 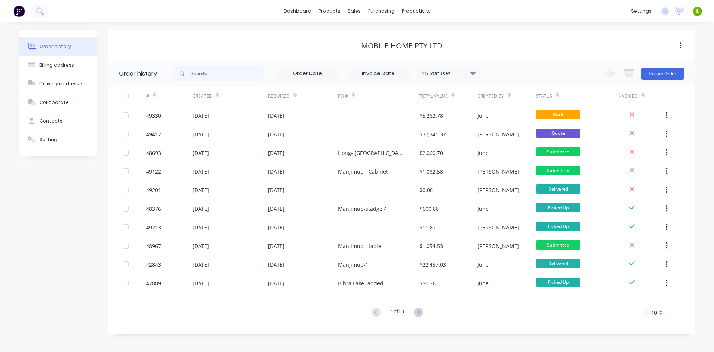 What do you see at coordinates (559, 133) in the screenshot?
I see `span: Quote` at bounding box center [559, 133].